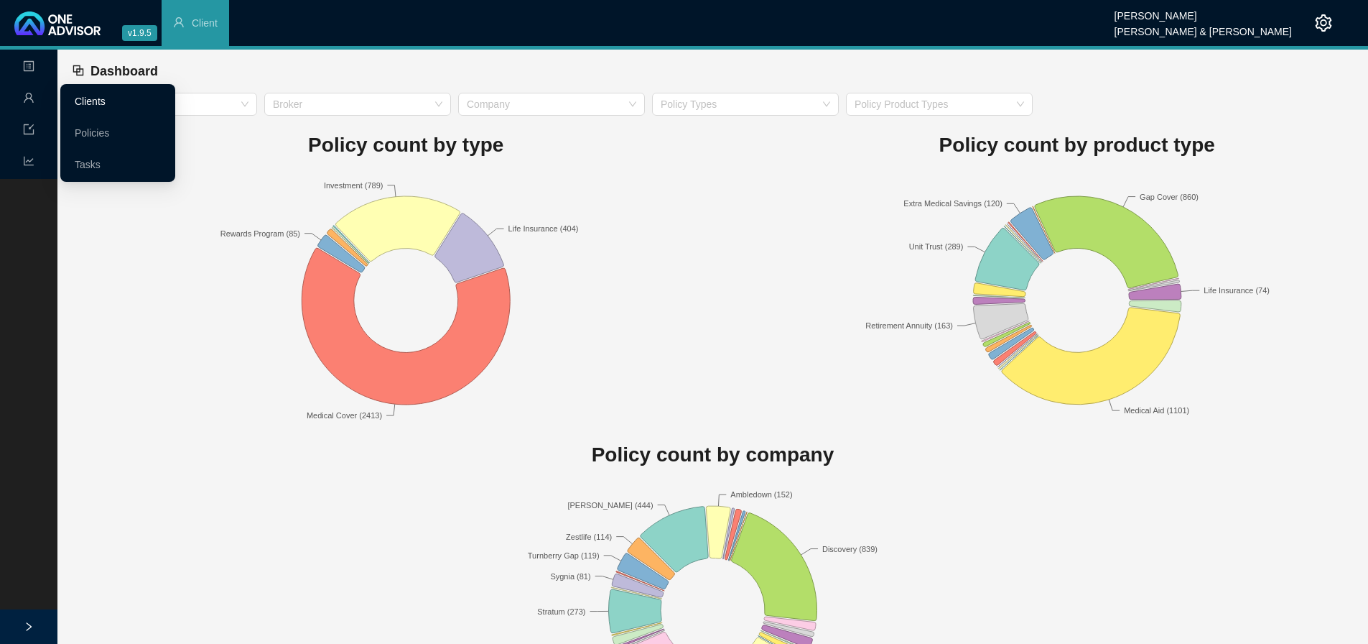 This screenshot has width=1368, height=644. I want to click on span: line-chart, so click(29, 163).